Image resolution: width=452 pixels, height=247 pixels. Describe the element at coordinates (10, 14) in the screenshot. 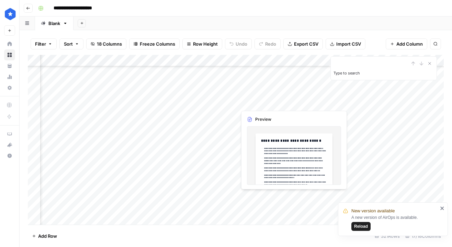

I see `button: Workspace: ConsumerAffairs` at that location.